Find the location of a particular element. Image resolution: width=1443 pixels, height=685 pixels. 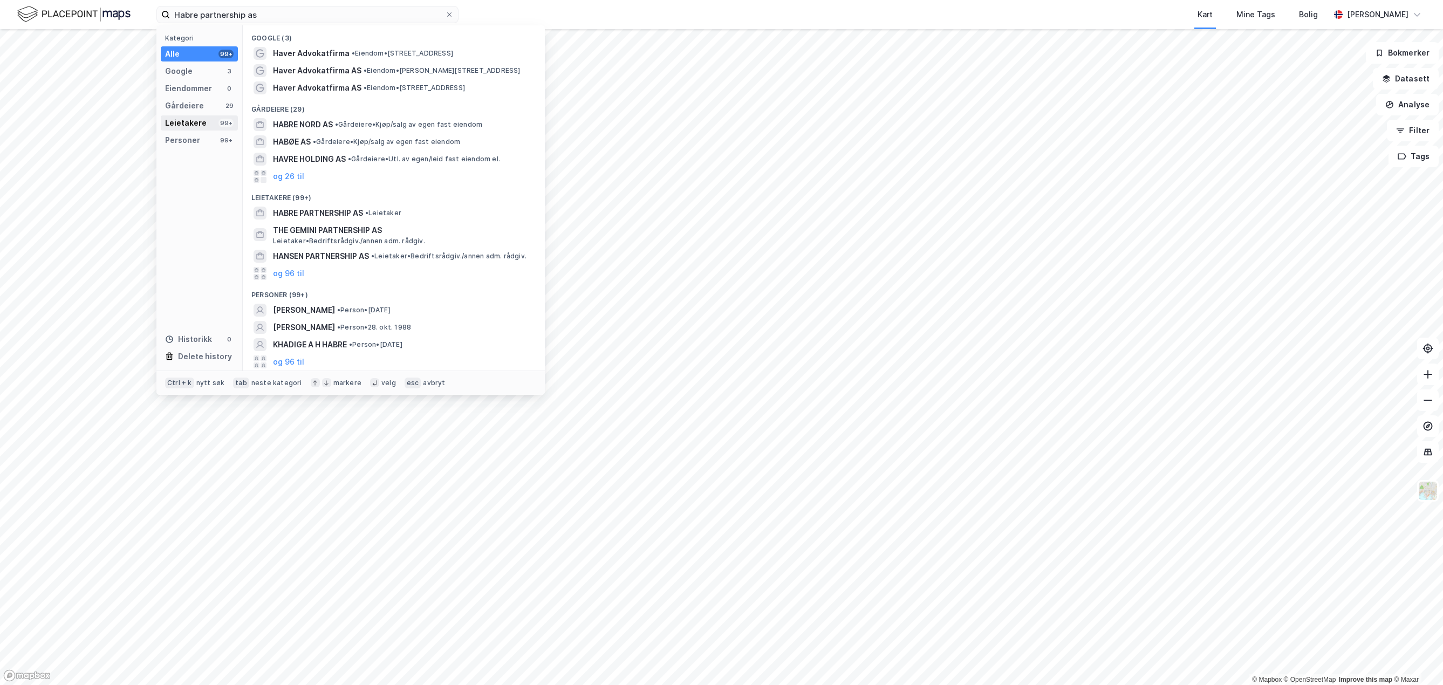

div: Mine Tags is located at coordinates (1256, 15).